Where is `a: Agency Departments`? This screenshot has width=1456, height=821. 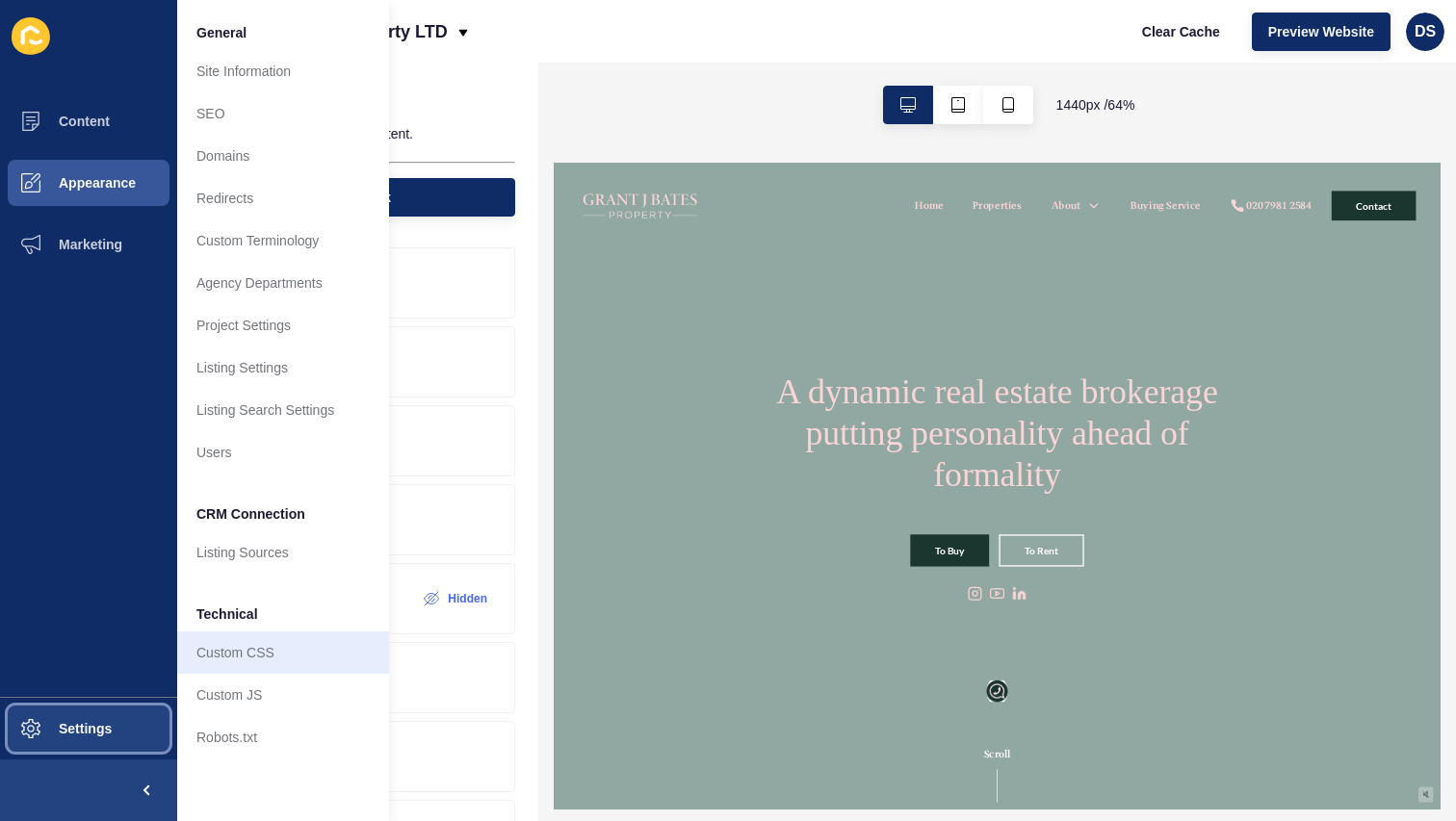 a: Agency Departments is located at coordinates (283, 283).